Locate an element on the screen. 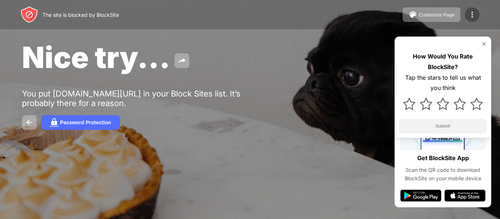 The width and height of the screenshot is (500, 219). img: back.svg is located at coordinates (29, 123).